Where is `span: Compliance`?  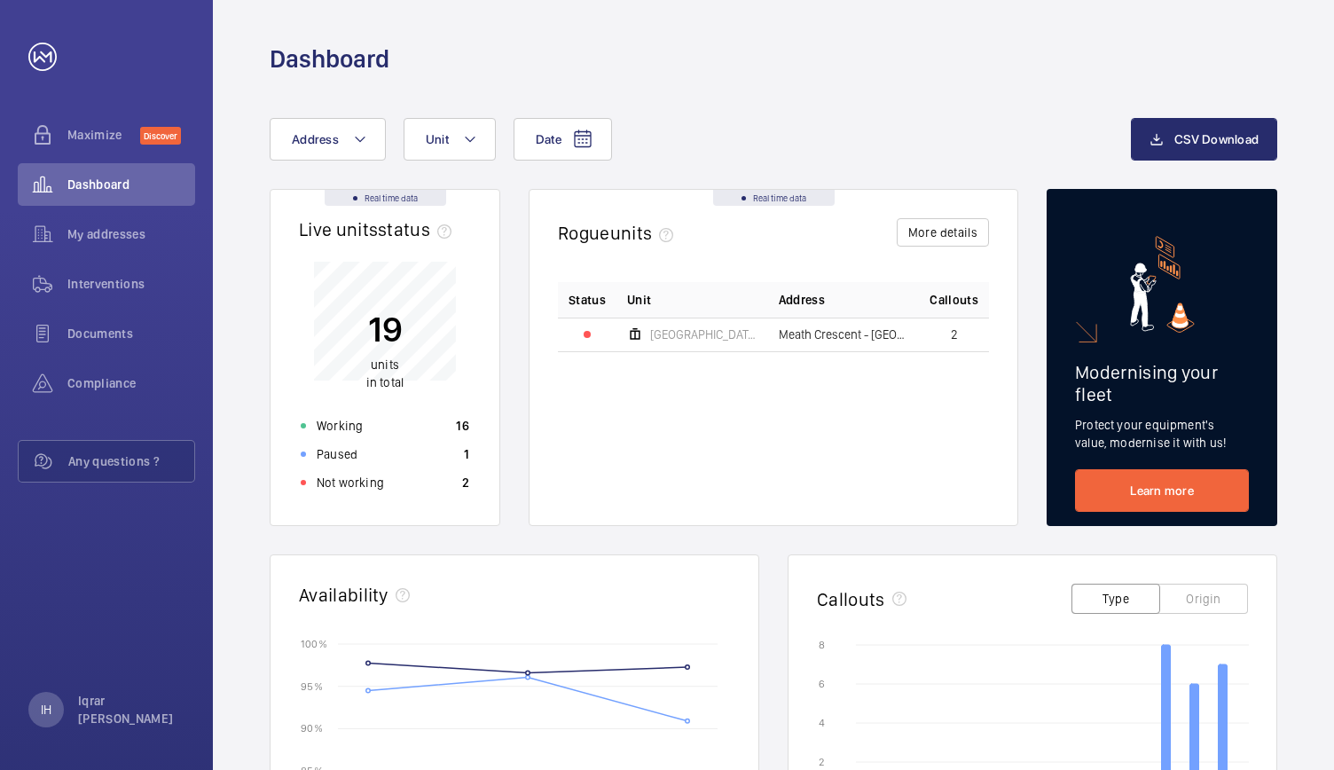 span: Compliance is located at coordinates (131, 383).